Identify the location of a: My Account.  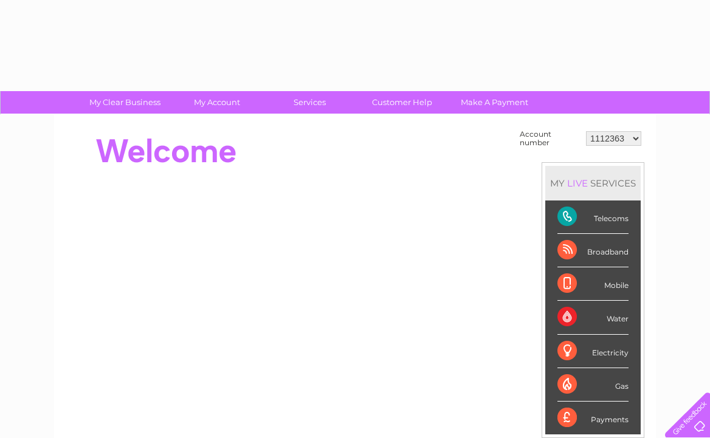
(217, 102).